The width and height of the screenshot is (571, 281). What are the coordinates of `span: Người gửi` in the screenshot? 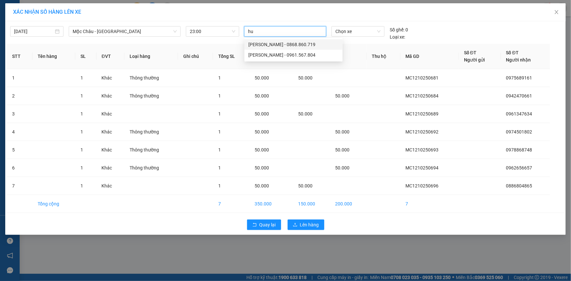 It's located at (474, 60).